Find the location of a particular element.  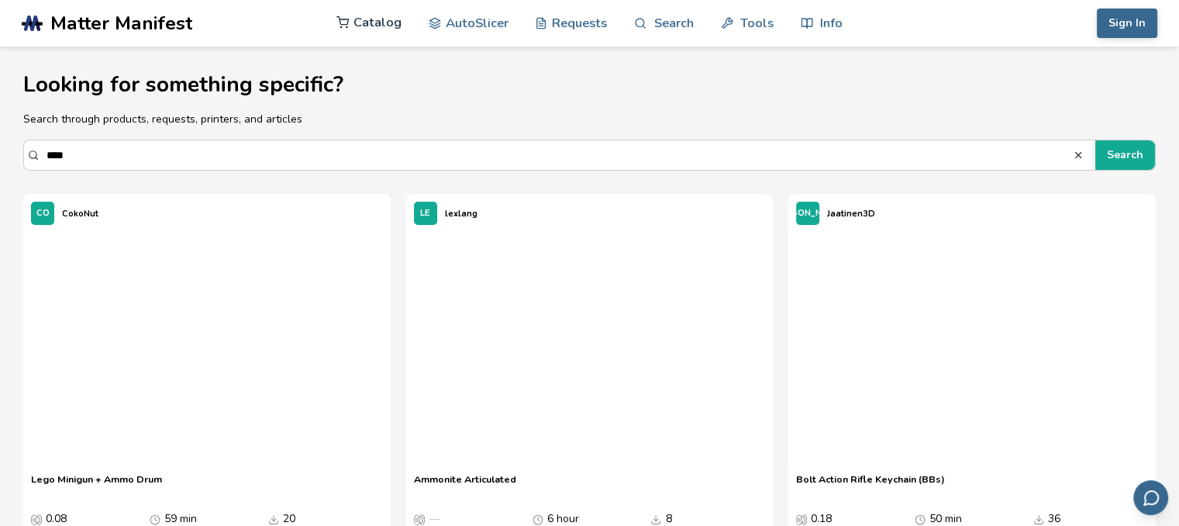

p: Search through products, requests, printers, and articles is located at coordinates (589, 119).